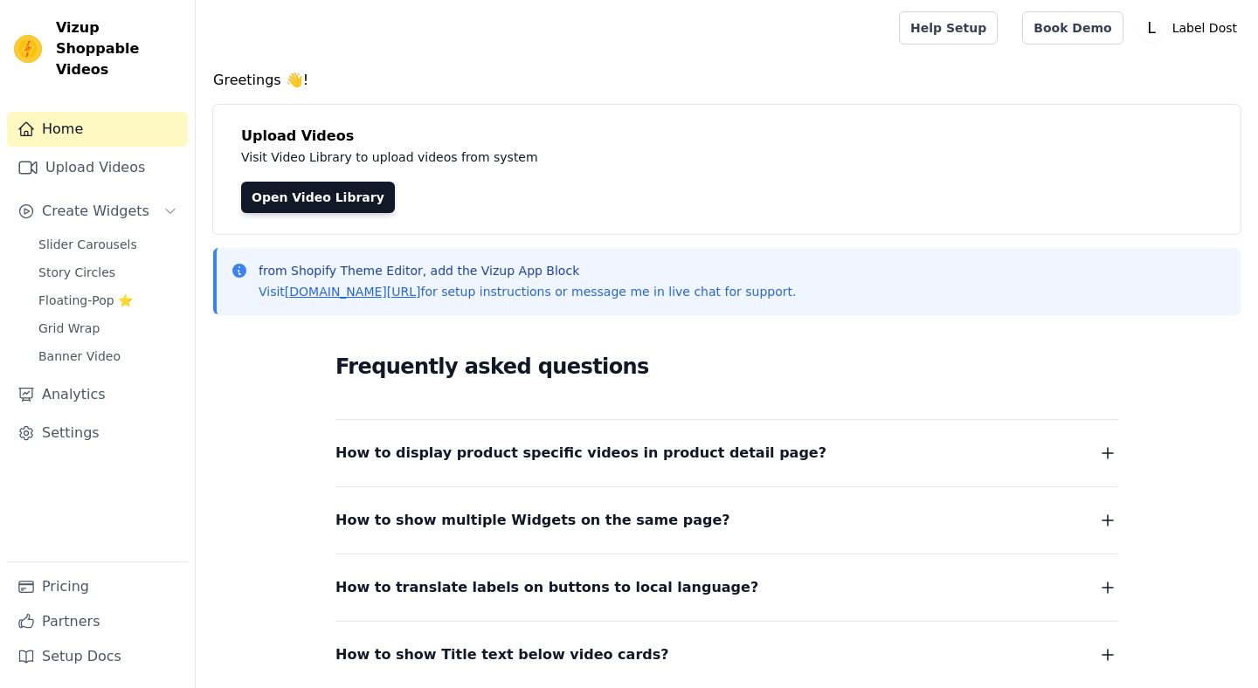  What do you see at coordinates (527, 292) in the screenshot?
I see `p: Visit for setup instructions or message me in live chat for support.` at bounding box center [527, 292].